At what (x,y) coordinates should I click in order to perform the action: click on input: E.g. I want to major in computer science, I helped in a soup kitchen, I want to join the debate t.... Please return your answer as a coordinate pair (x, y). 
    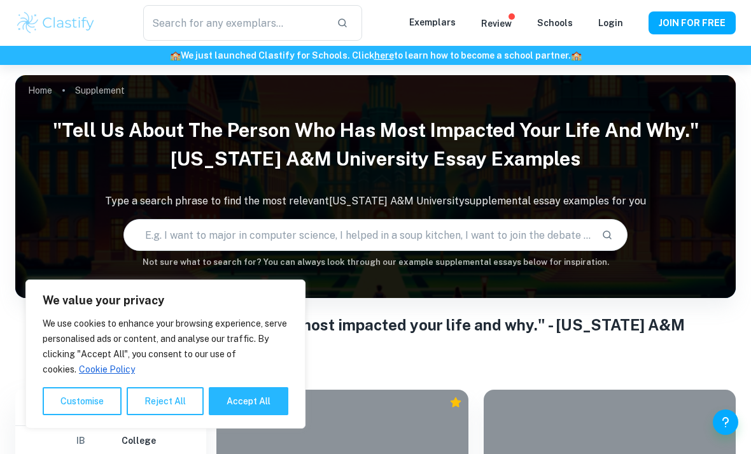
    Looking at the image, I should click on (358, 235).